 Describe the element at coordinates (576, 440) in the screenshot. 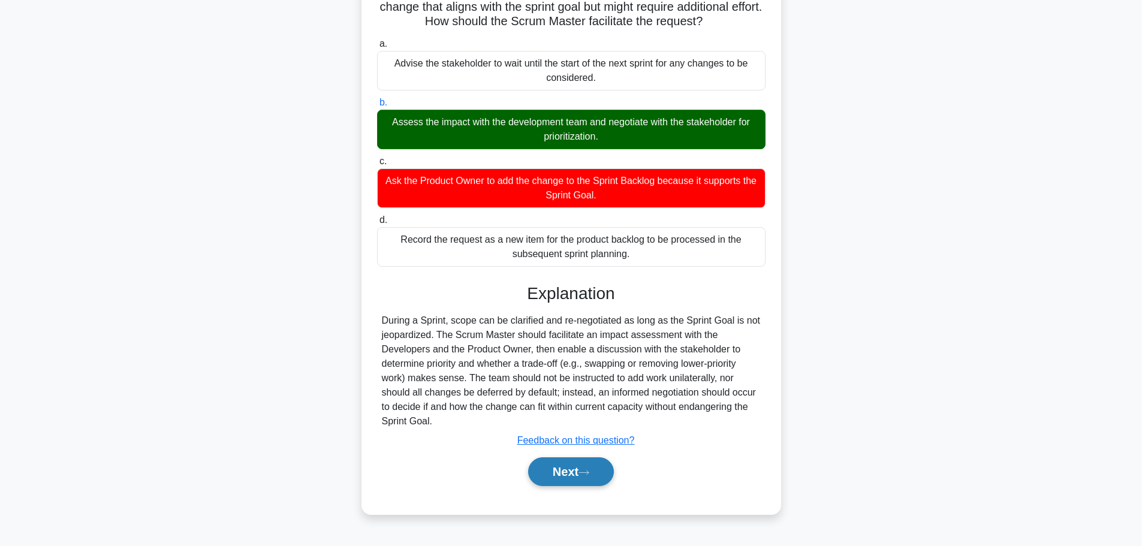

I see `u: Feedback on this question?` at that location.